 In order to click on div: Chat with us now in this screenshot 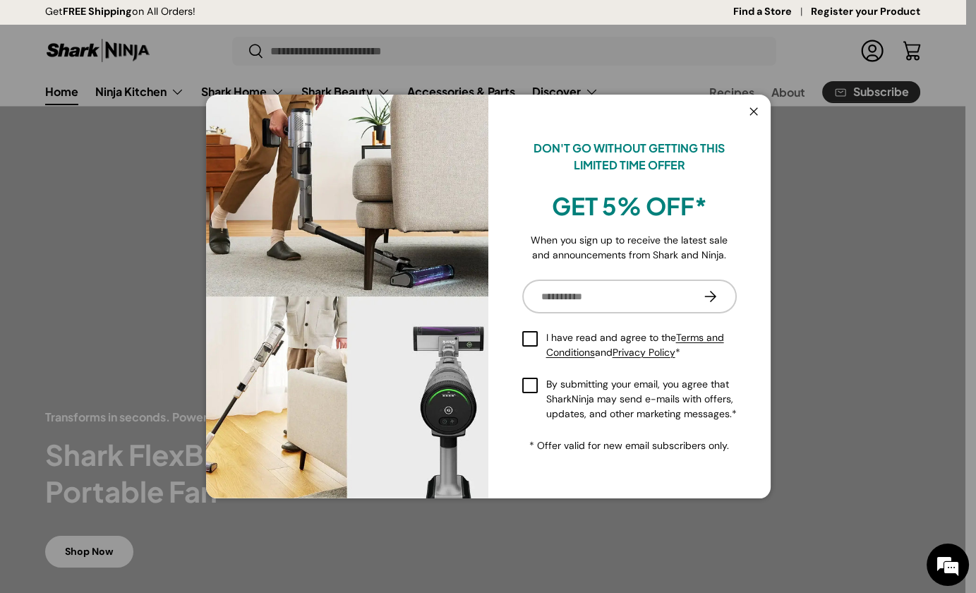, I will do `click(155, 88)`.